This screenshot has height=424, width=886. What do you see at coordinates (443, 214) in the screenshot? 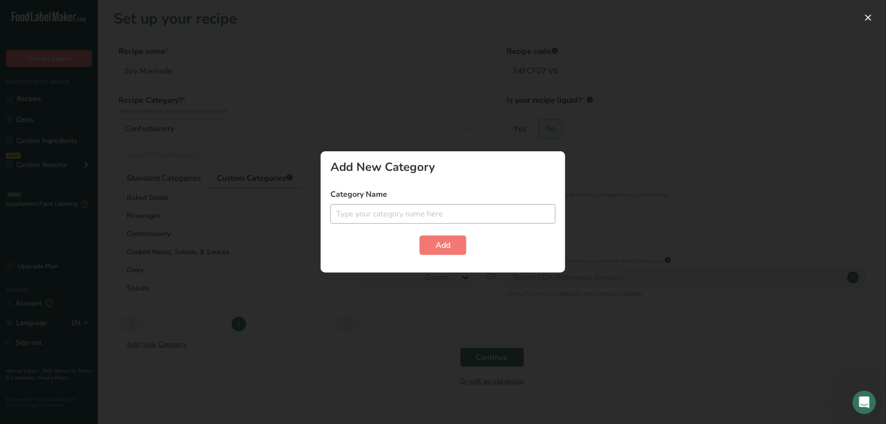
I see `input: Type your category name here` at bounding box center [443, 214].